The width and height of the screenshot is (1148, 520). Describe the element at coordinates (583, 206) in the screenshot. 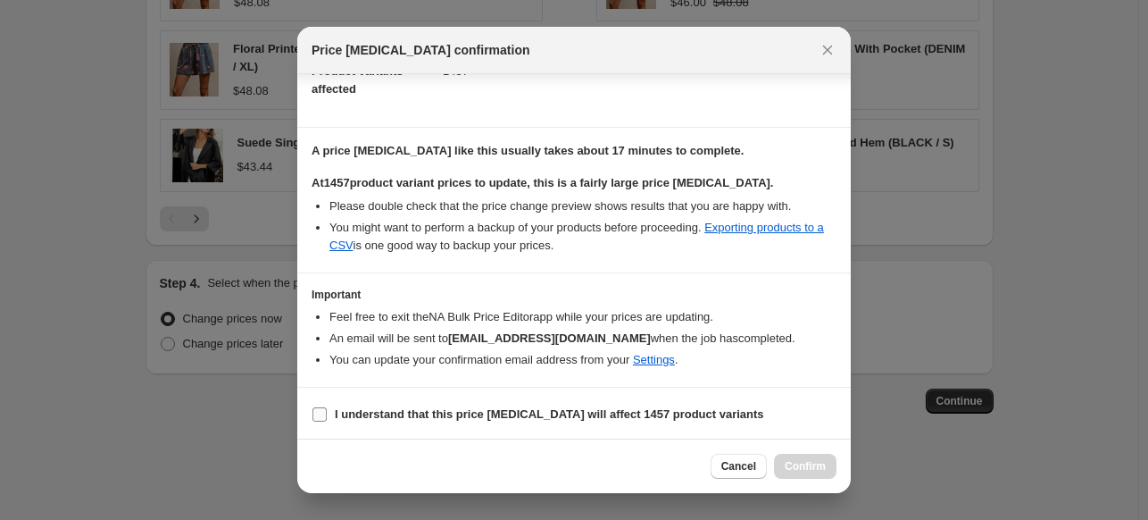

I see `li: Please double check that the price change preview shows results that you are happy with.` at that location.